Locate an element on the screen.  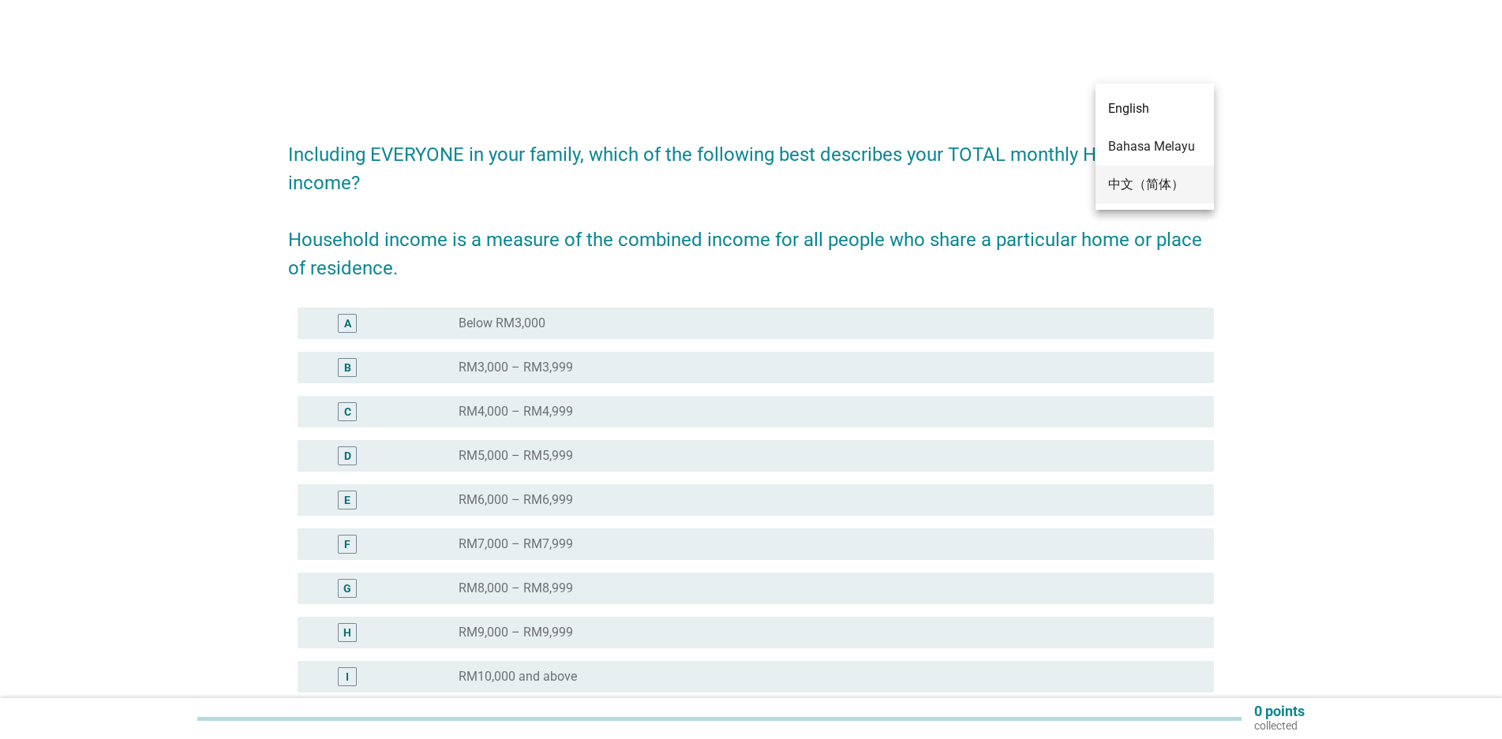
label: RM9,000 – RM9,999 is located at coordinates (515, 633).